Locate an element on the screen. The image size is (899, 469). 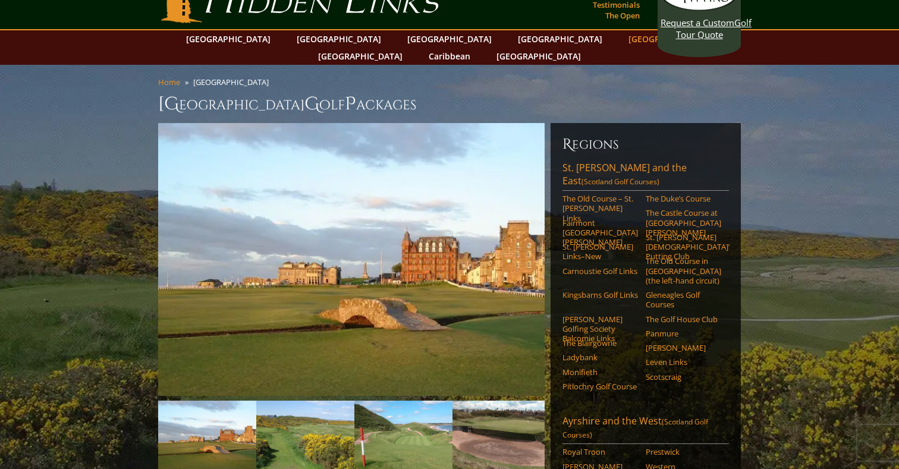
a: Caribbean is located at coordinates (450, 56).